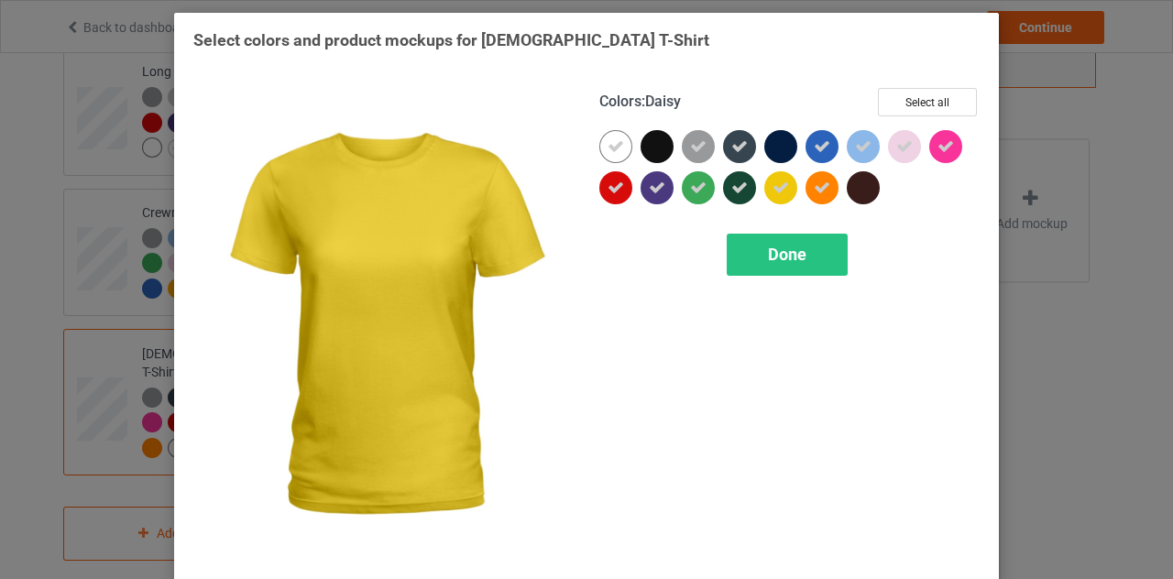 This screenshot has height=579, width=1173. I want to click on span: Daisy, so click(662, 101).